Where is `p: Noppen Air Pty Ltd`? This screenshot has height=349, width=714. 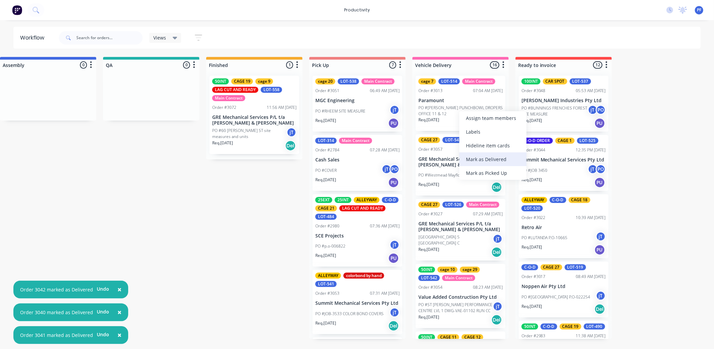 p: Noppen Air Pty Ltd is located at coordinates (563, 286).